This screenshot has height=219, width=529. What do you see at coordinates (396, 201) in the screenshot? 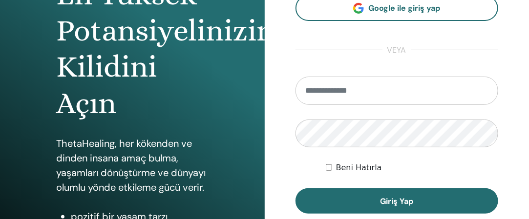
I see `span: Giriş Yap` at bounding box center [396, 201].